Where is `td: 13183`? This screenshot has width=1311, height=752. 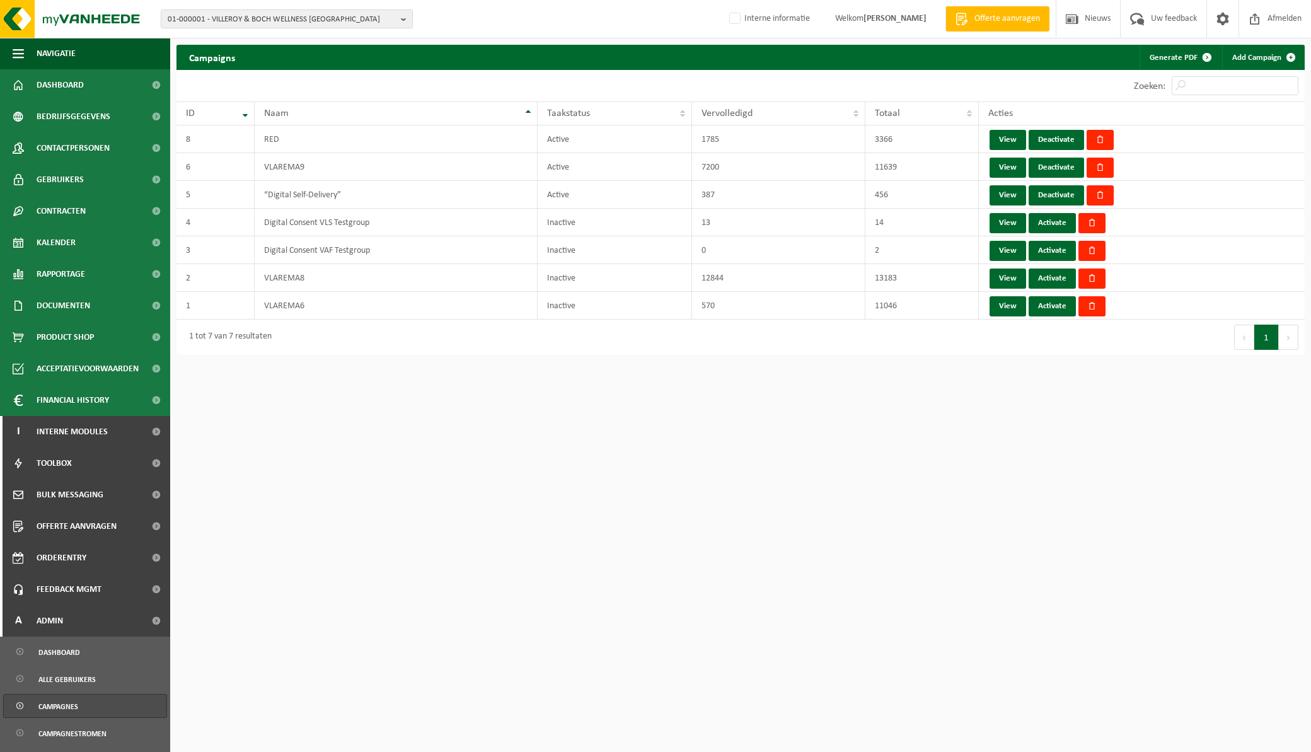
td: 13183 is located at coordinates (922, 278).